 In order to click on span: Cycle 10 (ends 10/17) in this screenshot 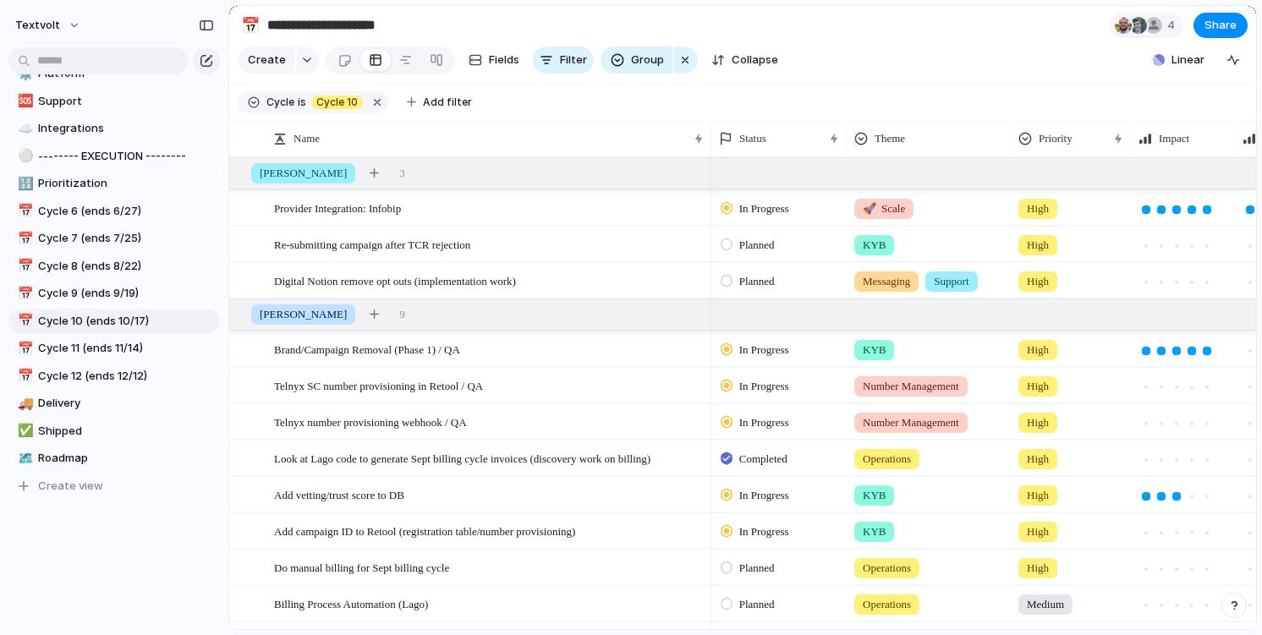, I will do `click(126, 321)`.